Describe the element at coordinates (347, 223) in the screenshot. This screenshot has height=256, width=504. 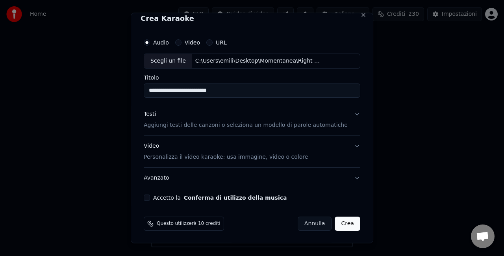
I see `button: Crea` at that location.